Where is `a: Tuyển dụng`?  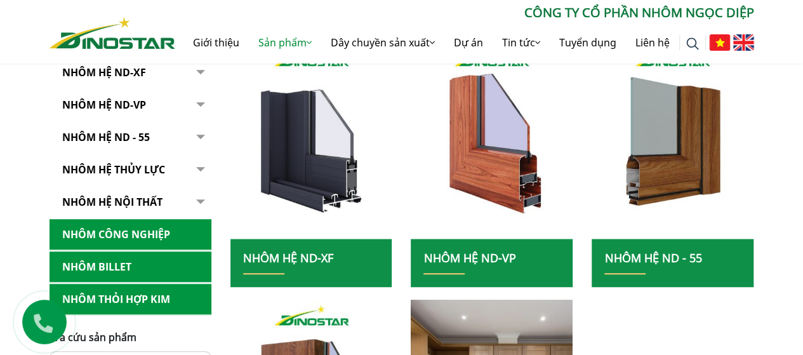 a: Tuyển dụng is located at coordinates (588, 43).